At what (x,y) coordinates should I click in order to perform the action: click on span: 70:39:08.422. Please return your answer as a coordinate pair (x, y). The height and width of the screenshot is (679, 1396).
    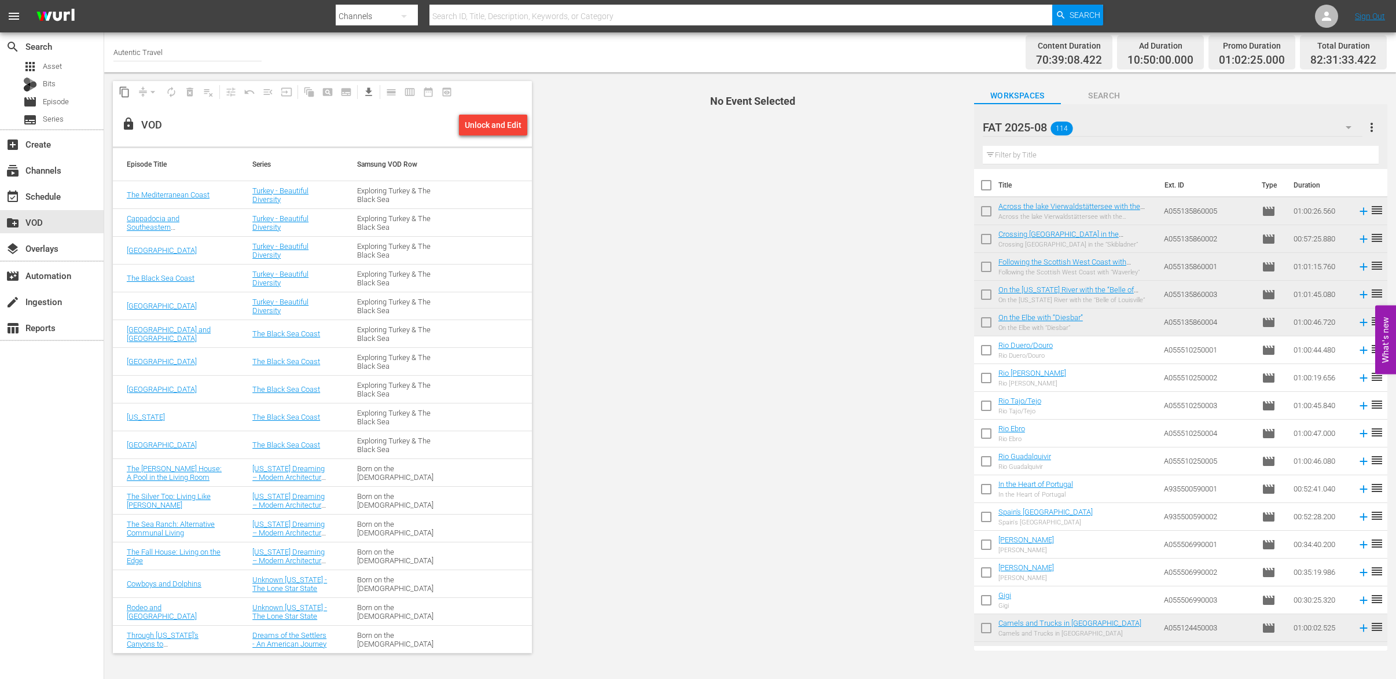
    Looking at the image, I should click on (1069, 60).